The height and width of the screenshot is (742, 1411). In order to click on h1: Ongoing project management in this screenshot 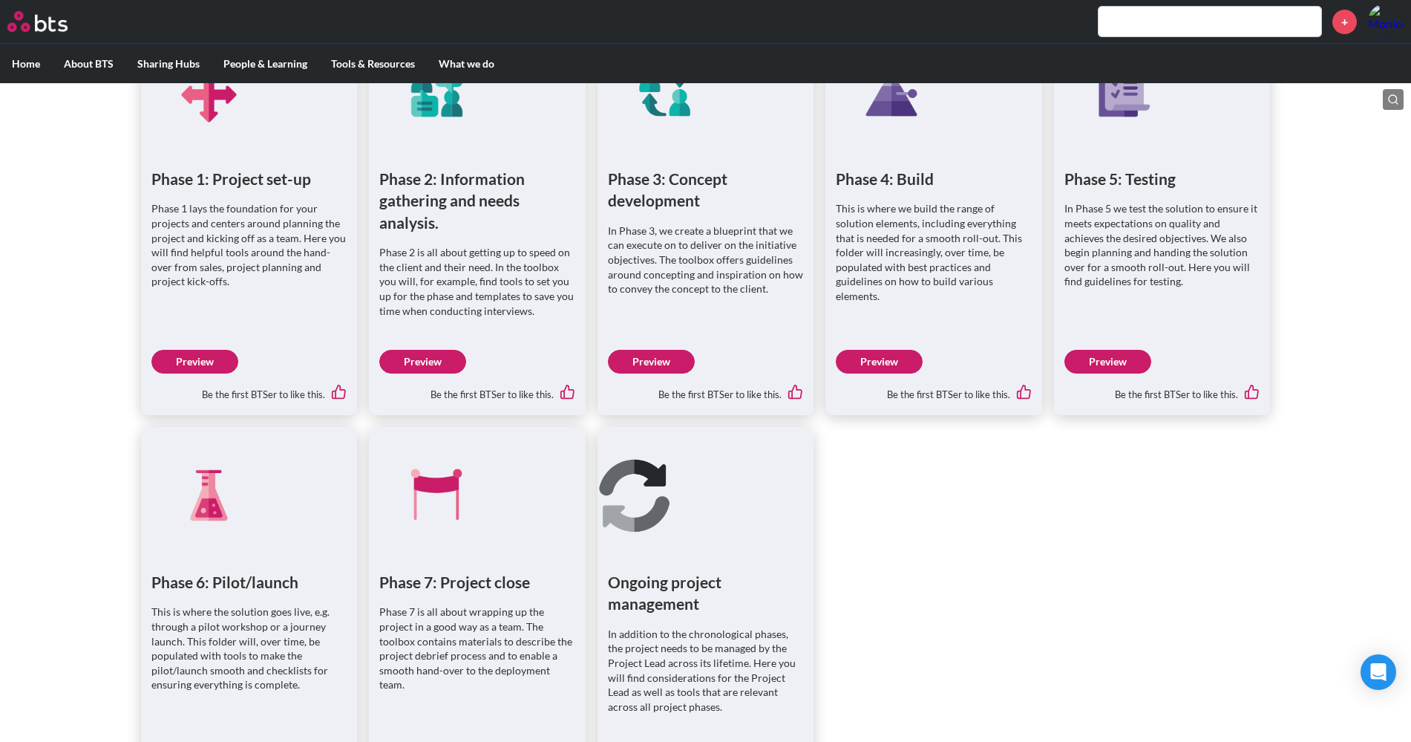, I will do `click(705, 592)`.